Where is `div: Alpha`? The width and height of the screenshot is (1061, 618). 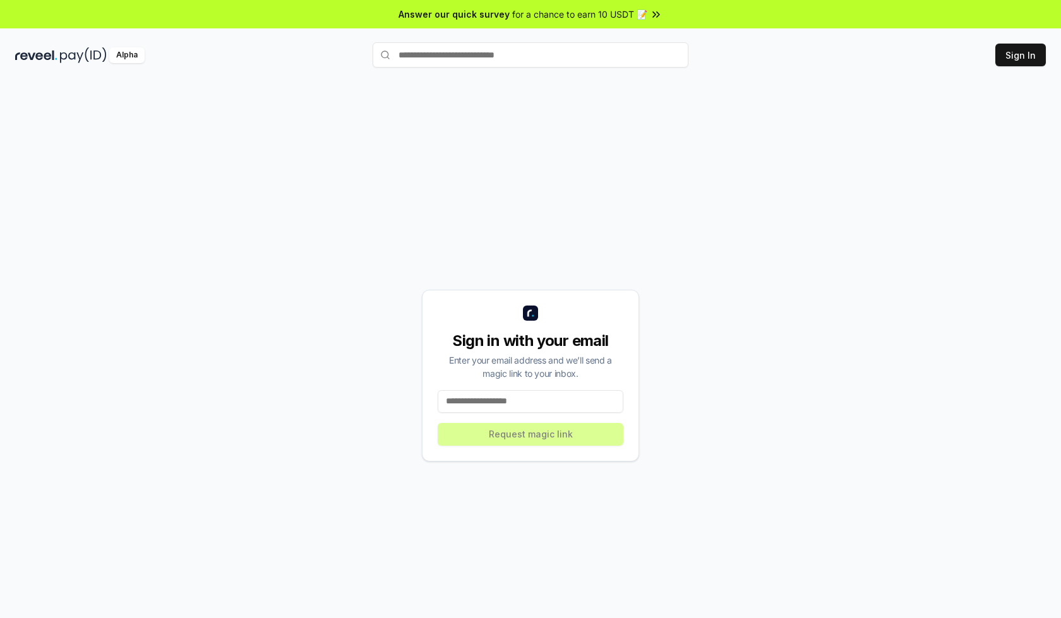 div: Alpha is located at coordinates (127, 55).